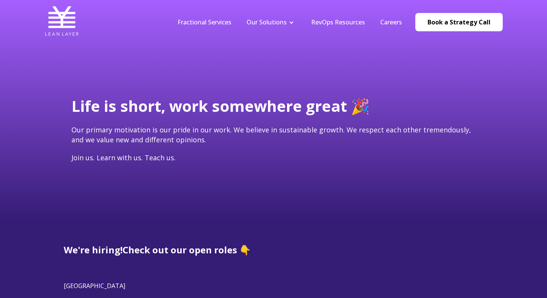 This screenshot has height=298, width=547. I want to click on span: Life is short, work somewhere great 🎉, so click(221, 106).